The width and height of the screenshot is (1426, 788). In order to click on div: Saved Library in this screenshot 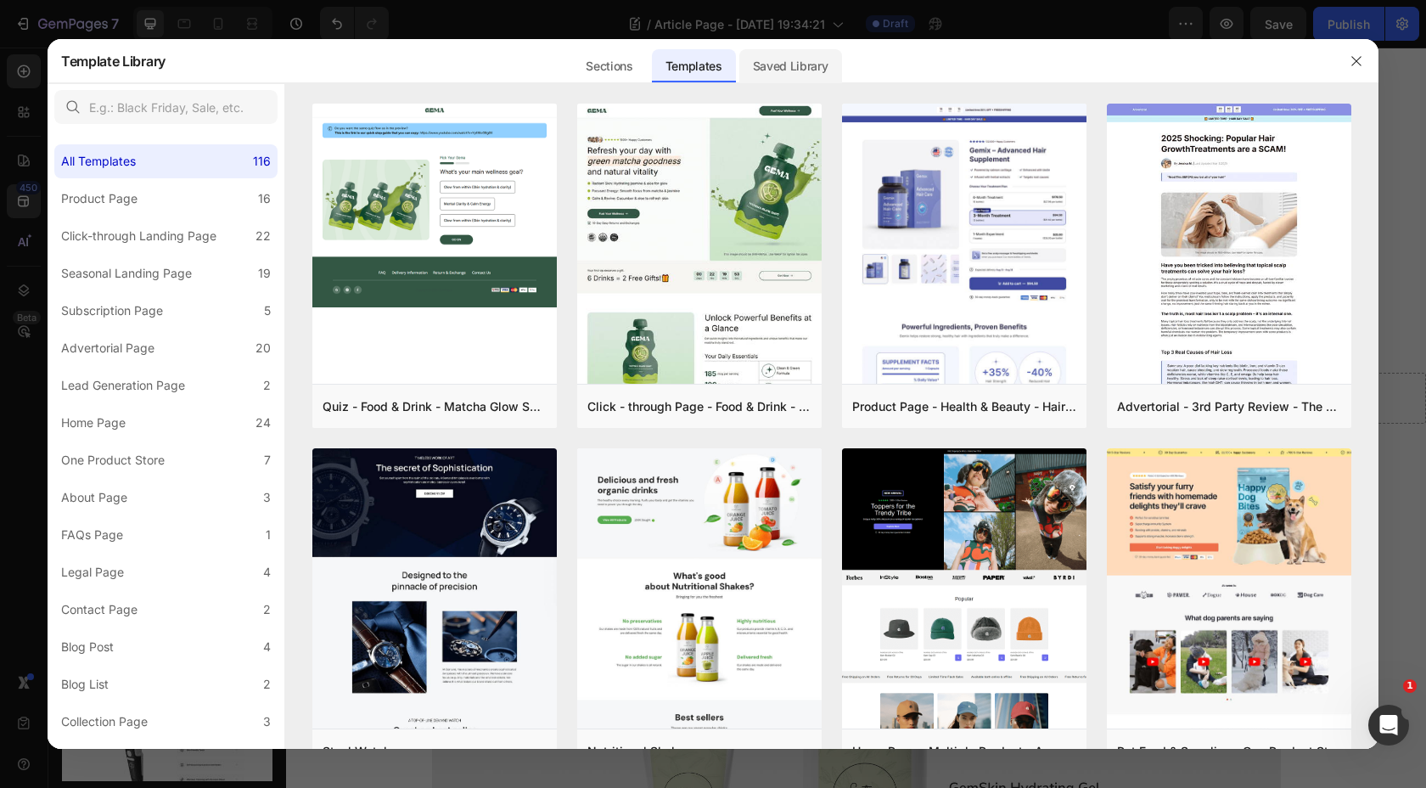, I will do `click(790, 66)`.